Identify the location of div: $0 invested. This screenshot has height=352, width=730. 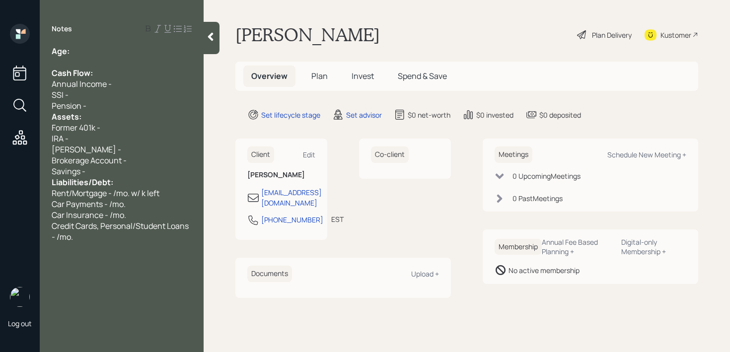
(495, 115).